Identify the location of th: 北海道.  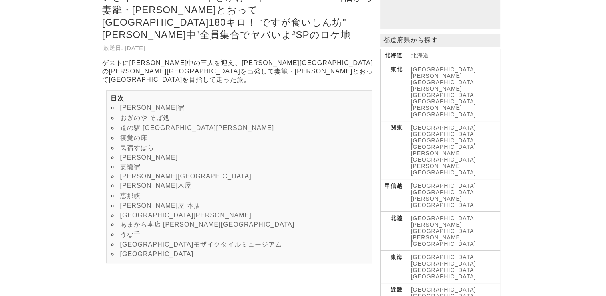
(393, 56).